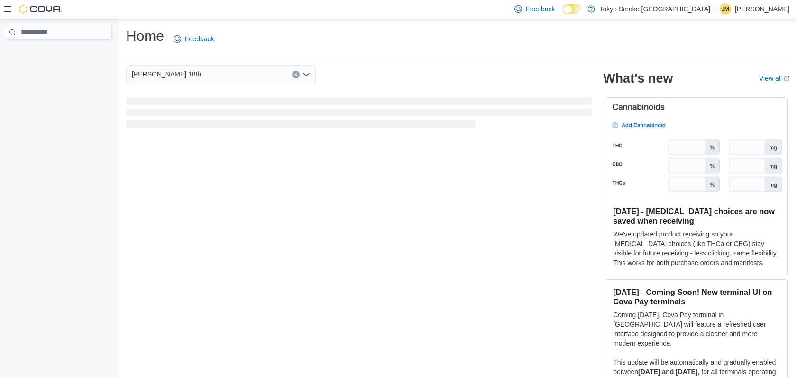 Image resolution: width=797 pixels, height=378 pixels. Describe the element at coordinates (59, 53) in the screenshot. I see `nav: Complex example` at that location.